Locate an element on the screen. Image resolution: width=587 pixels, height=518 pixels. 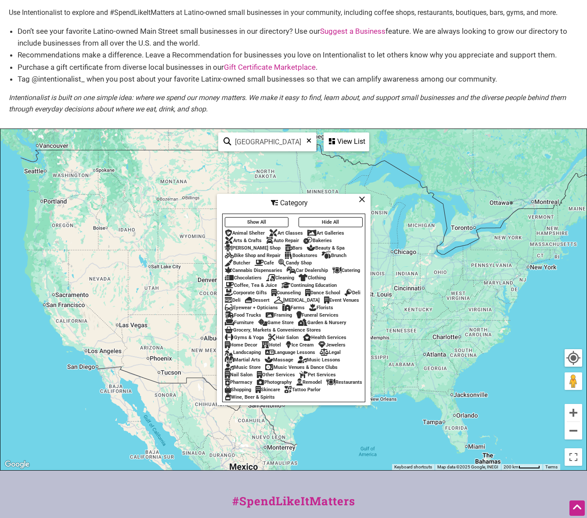
div: Cannabis Dispensaries is located at coordinates (253, 270).